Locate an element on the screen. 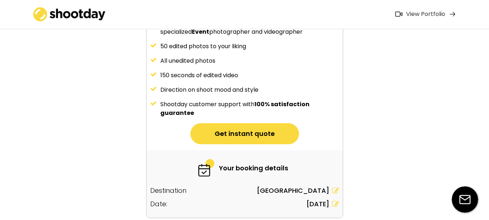 The height and width of the screenshot is (220, 489). img: 6-fast.svg is located at coordinates (206, 168).